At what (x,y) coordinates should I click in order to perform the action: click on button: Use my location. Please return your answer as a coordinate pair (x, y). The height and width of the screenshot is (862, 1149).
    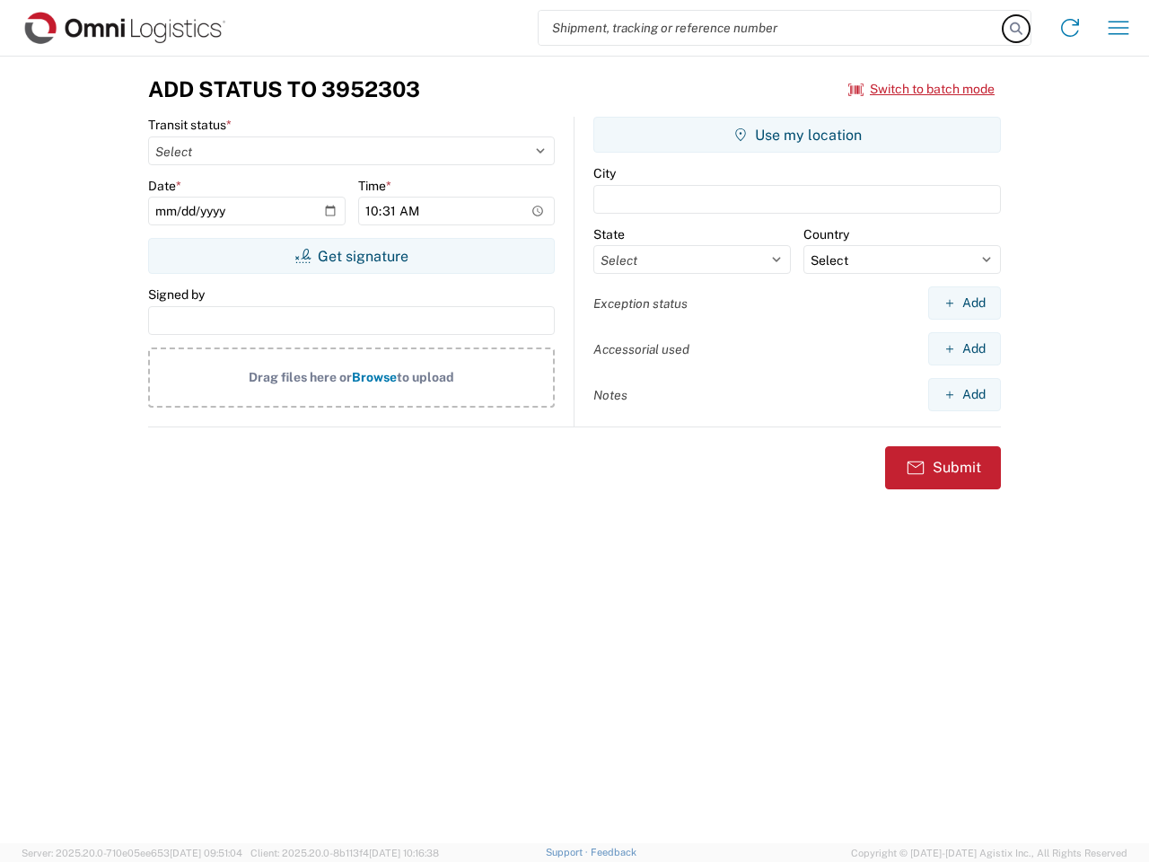
    Looking at the image, I should click on (797, 135).